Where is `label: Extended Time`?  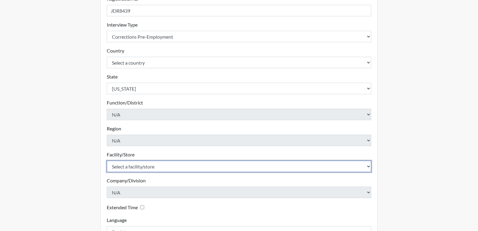 label: Extended Time is located at coordinates (122, 207).